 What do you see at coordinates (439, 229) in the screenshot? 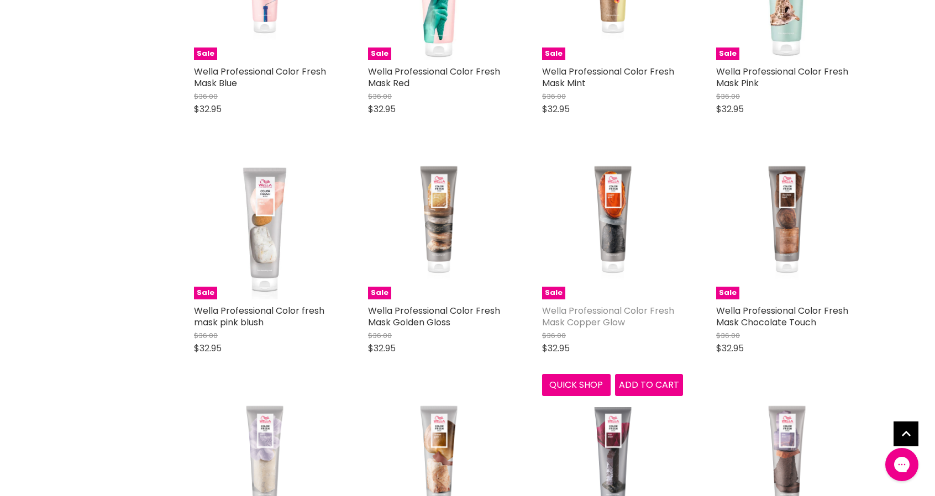
I see `img: Wella Professional Color Fresh Mask Golden Gloss` at bounding box center [439, 229].